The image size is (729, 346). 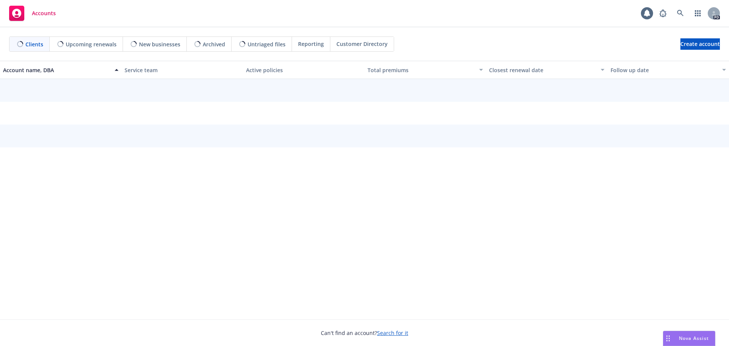 I want to click on button: Closest renewal date, so click(x=547, y=70).